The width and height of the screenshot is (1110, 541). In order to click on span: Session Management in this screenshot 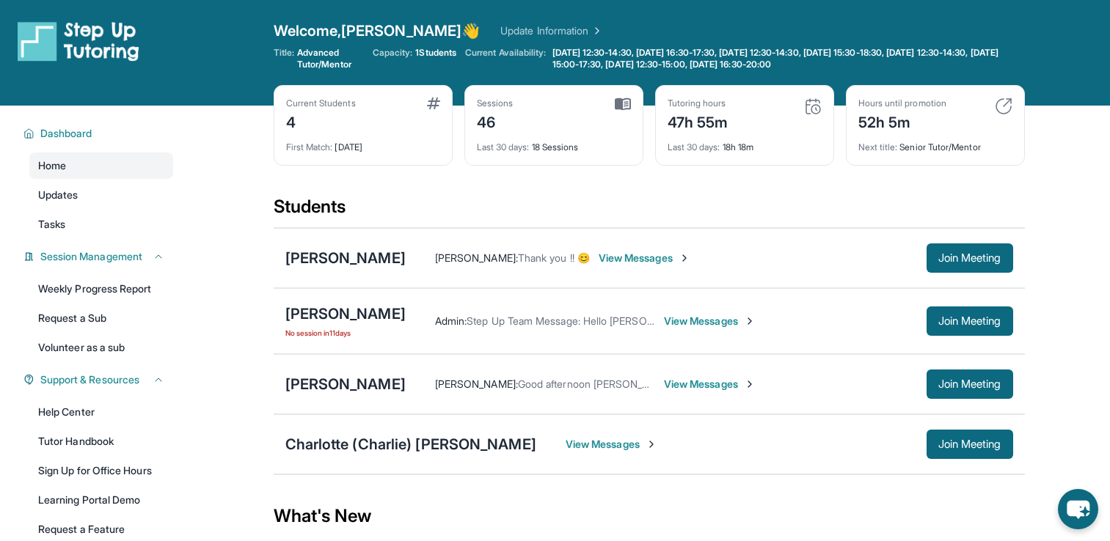, I will do `click(91, 257)`.